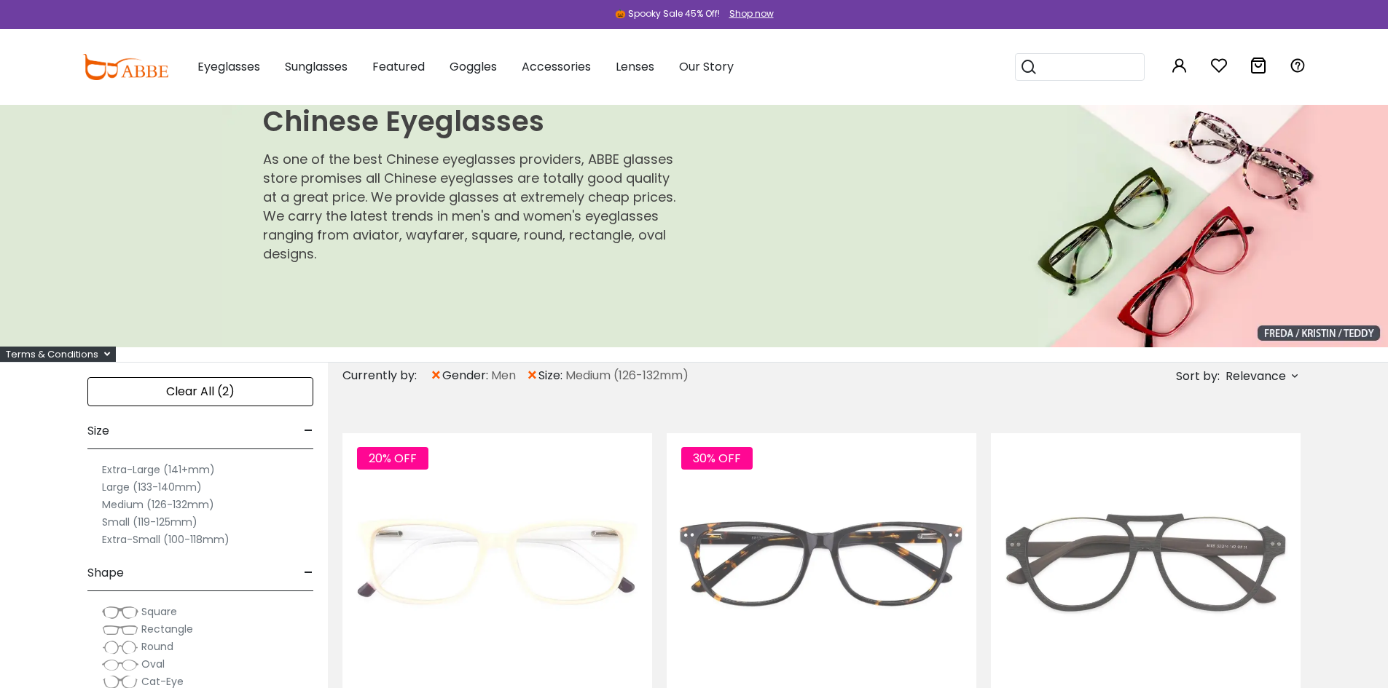 Image resolution: width=1388 pixels, height=688 pixels. I want to click on span: Oval, so click(153, 664).